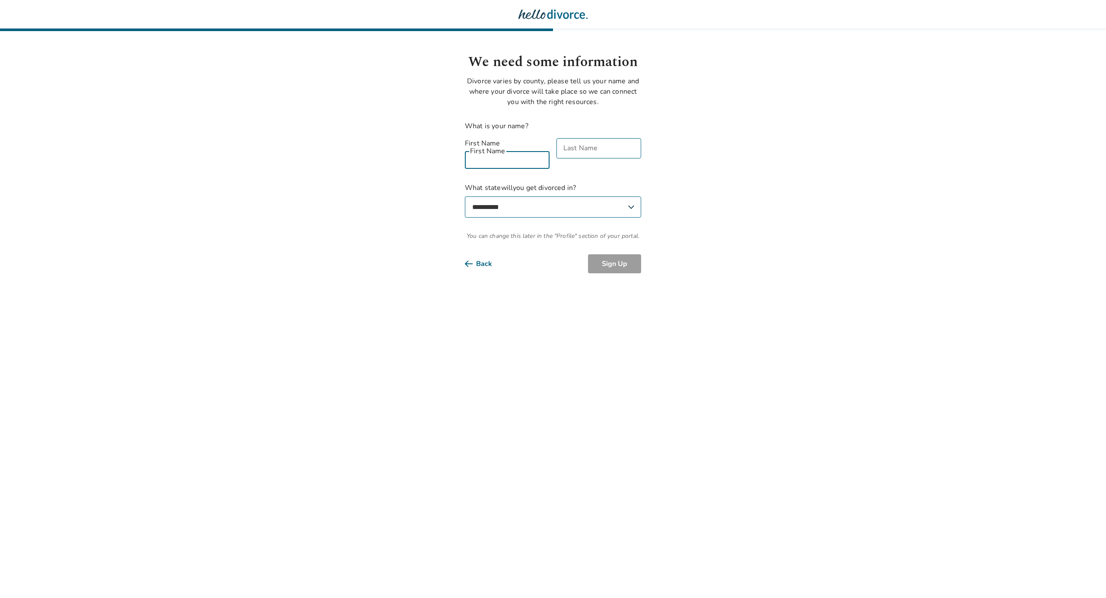 The image size is (1106, 598). Describe the element at coordinates (507, 143) in the screenshot. I see `label: First Name` at that location.